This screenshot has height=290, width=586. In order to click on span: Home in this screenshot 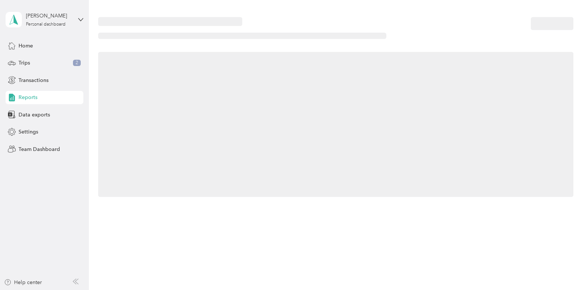, I will do `click(26, 46)`.